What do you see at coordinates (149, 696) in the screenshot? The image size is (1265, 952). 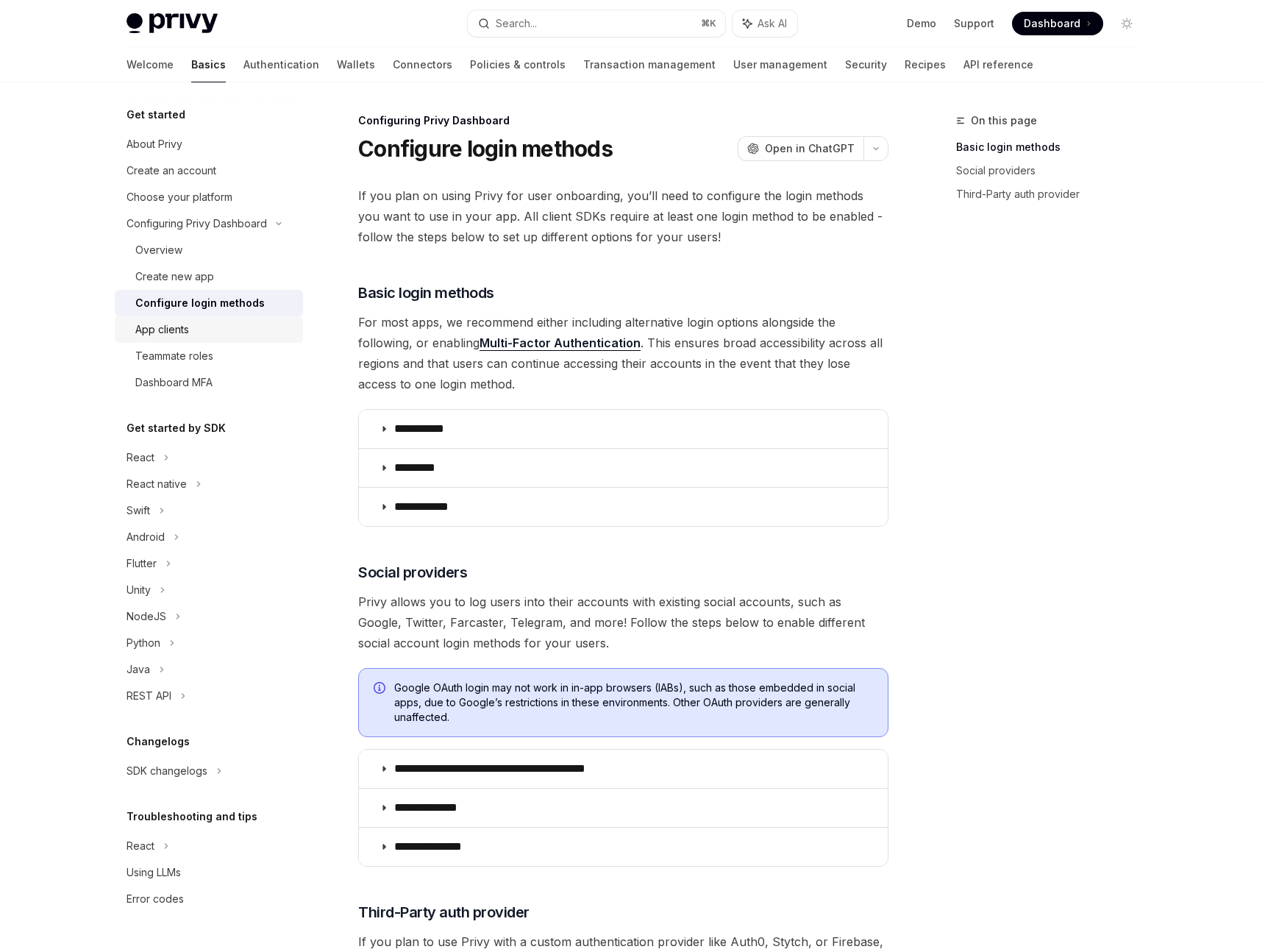 I see `div: REST API` at bounding box center [149, 696].